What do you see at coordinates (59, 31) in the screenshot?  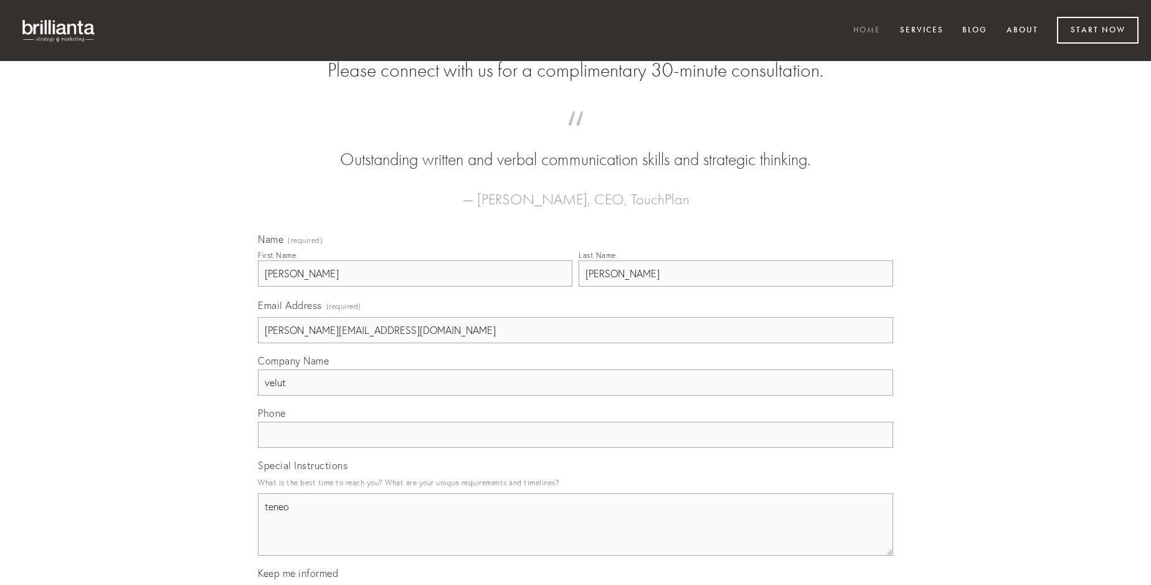 I see `img: brillianta - research, strategy, marketing` at bounding box center [59, 31].